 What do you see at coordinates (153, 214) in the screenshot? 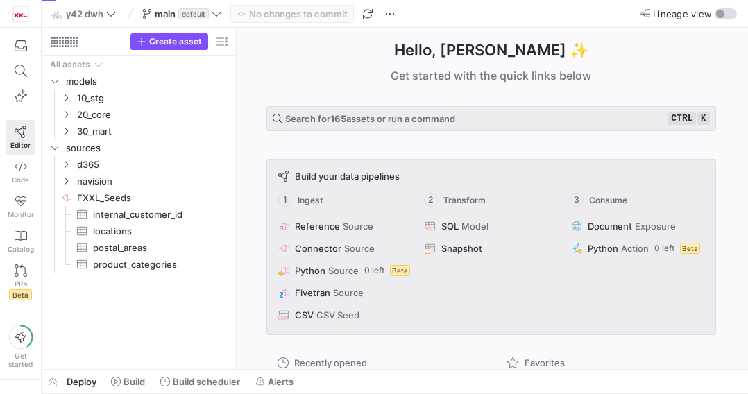
I see `span: internal_customer_id​​​​​​​​​` at bounding box center [153, 214].